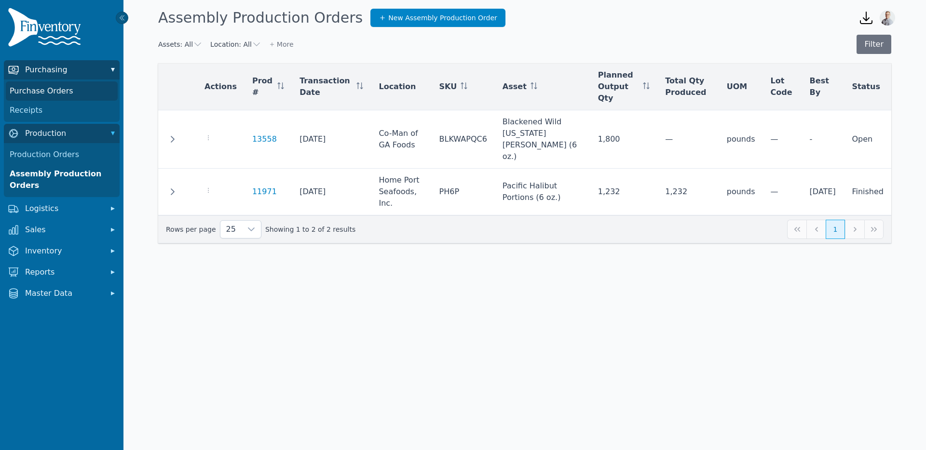 Image resolution: width=926 pixels, height=450 pixels. What do you see at coordinates (62, 251) in the screenshot?
I see `button: Inventory` at bounding box center [62, 251].